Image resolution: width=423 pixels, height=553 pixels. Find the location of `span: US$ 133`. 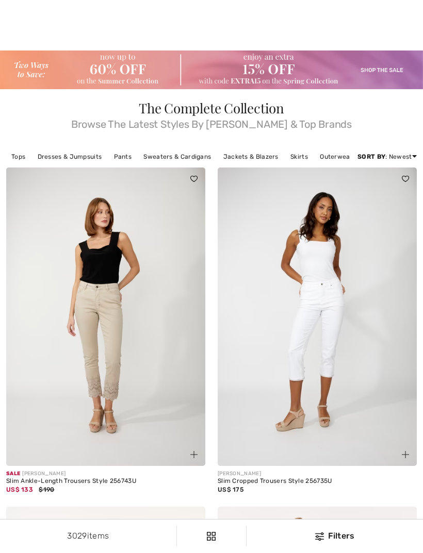

span: US$ 133 is located at coordinates (20, 490).